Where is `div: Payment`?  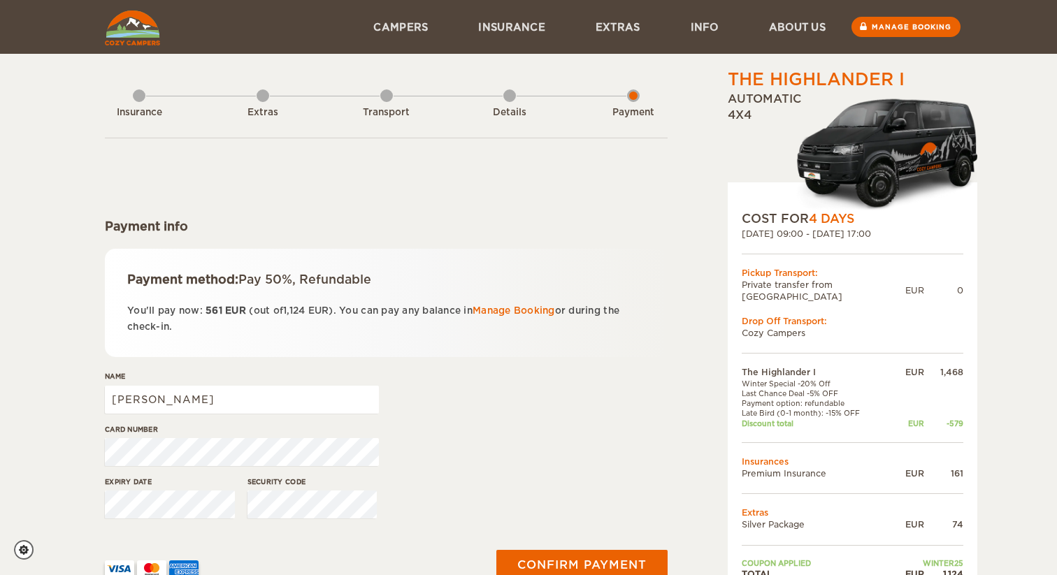
div: Payment is located at coordinates (633, 113).